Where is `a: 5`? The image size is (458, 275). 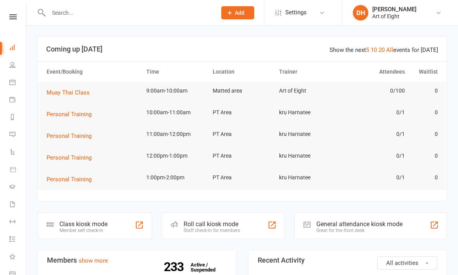
a: 5 is located at coordinates (367, 50).